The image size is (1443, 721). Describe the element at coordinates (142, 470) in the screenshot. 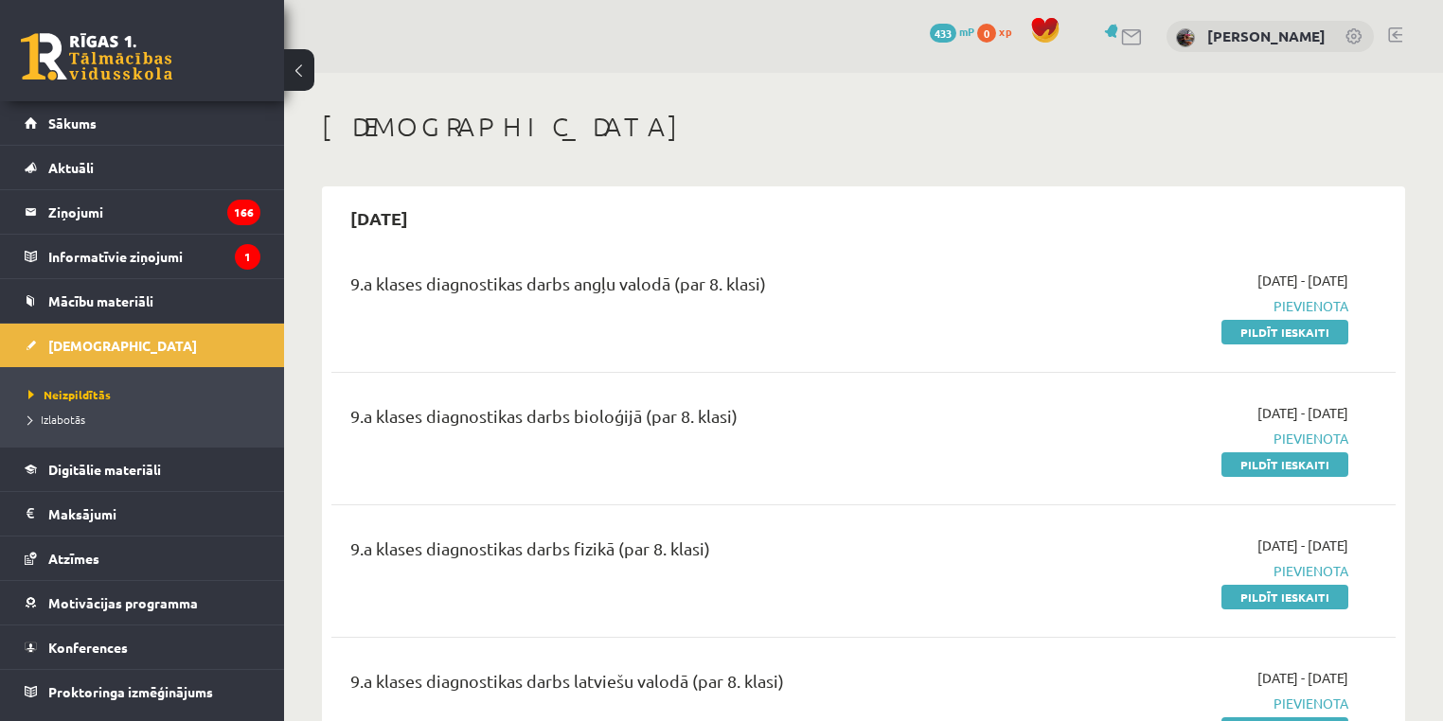

I see `a: Digitālie materiāli` at that location.